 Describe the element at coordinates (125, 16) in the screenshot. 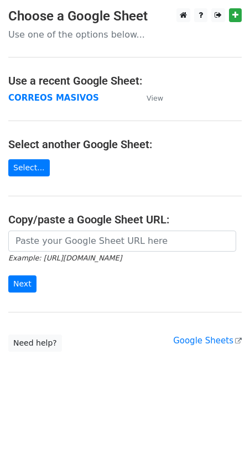

I see `h3: Choose a Google Sheet` at that location.